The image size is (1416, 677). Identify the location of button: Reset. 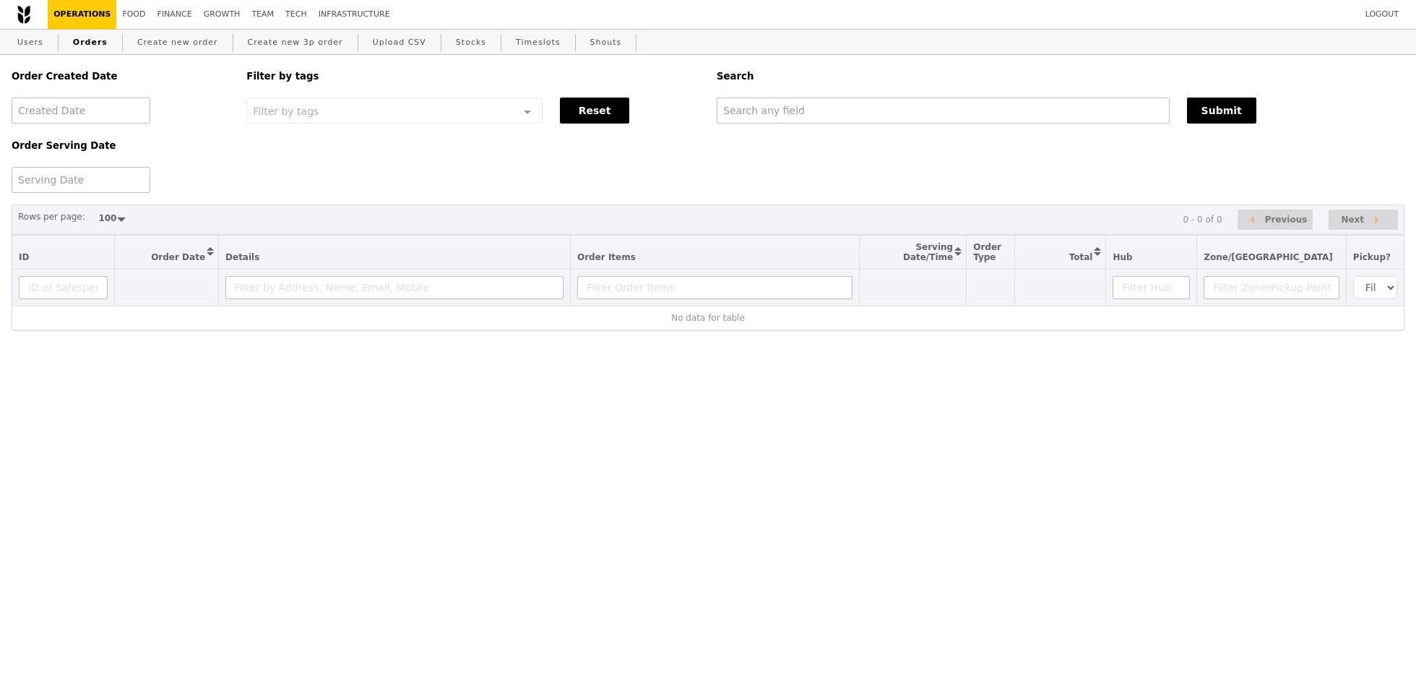
(595, 111).